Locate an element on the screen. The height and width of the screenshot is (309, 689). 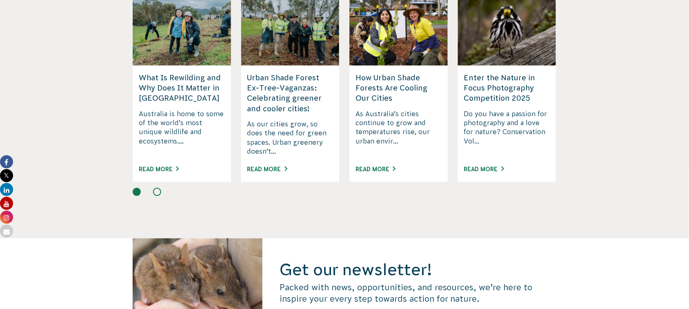
h5: Enter the Nature in Focus Photography Competition 2025 is located at coordinates (507, 88).